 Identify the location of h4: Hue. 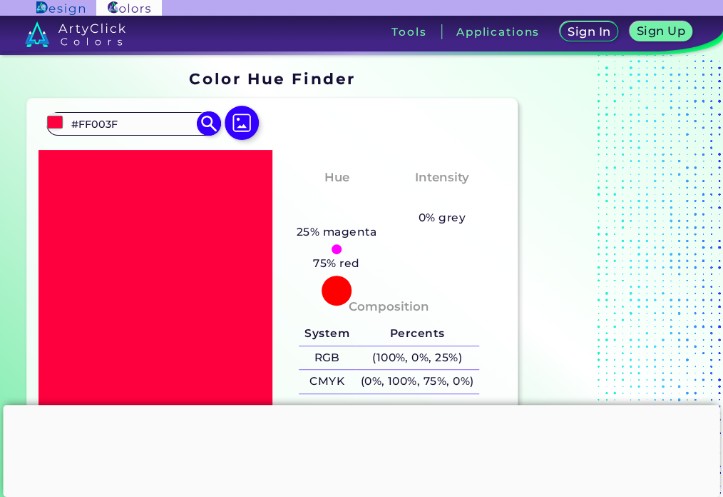
(336, 177).